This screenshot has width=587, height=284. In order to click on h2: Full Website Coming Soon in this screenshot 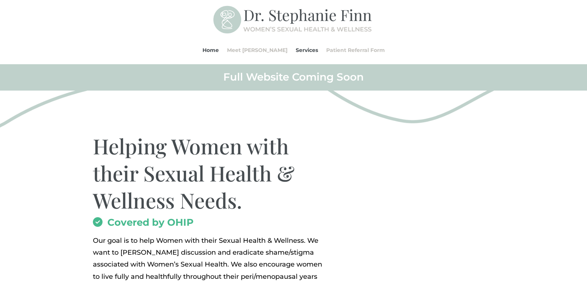, I will do `click(293, 79)`.